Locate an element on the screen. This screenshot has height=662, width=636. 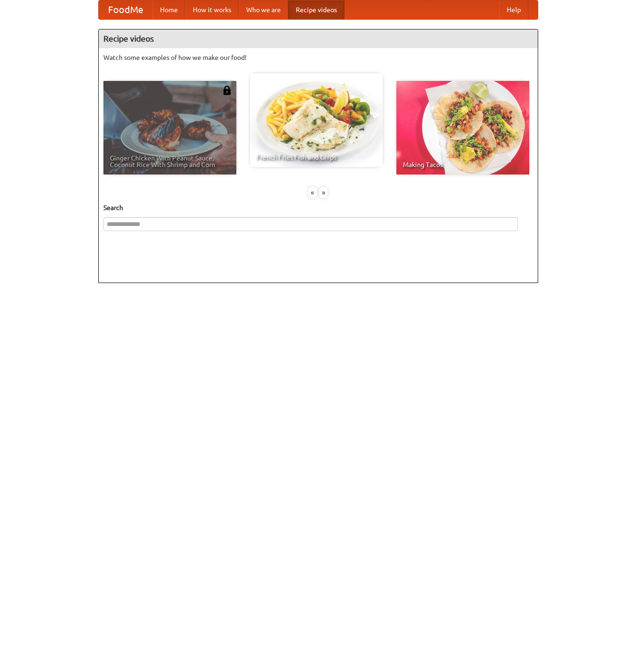
span: Making Tacos is located at coordinates (463, 165).